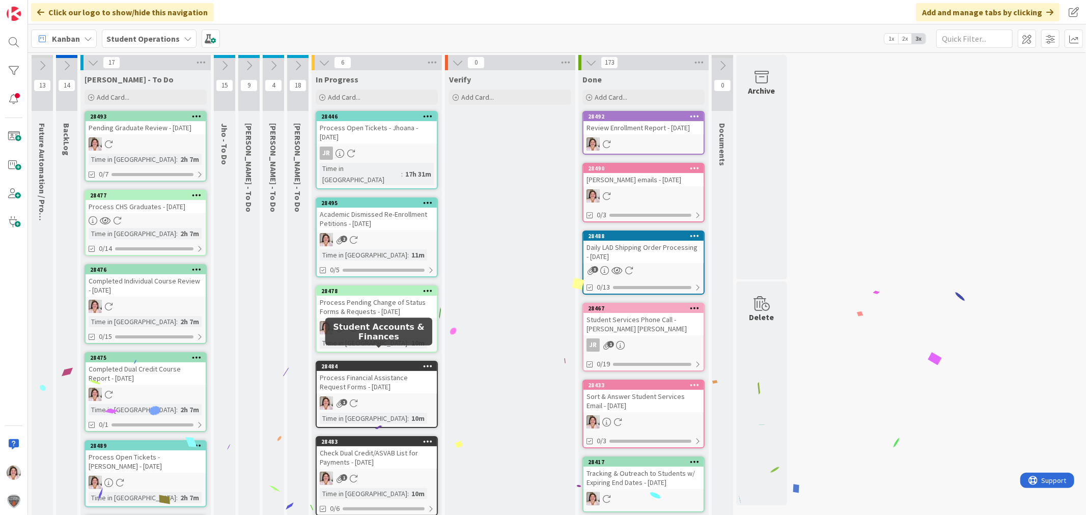  Describe the element at coordinates (418, 174) in the screenshot. I see `div: 17h 31m` at that location.